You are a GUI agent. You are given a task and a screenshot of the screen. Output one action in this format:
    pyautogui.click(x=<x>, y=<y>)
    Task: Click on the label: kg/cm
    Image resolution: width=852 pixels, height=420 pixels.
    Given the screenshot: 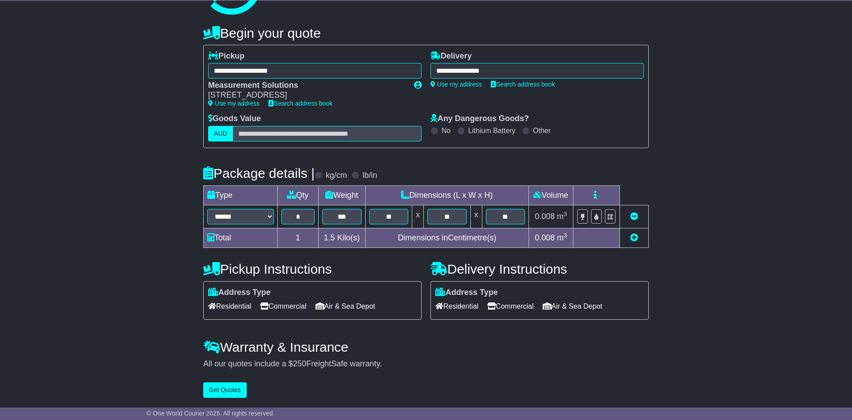 What is the action you would take?
    pyautogui.click(x=336, y=176)
    